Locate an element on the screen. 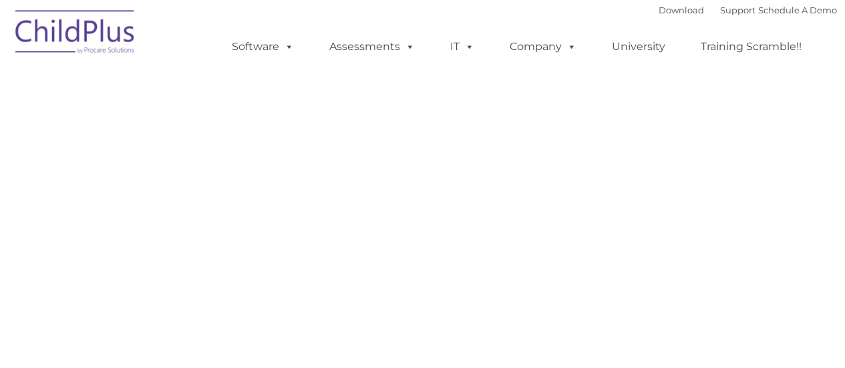 The height and width of the screenshot is (368, 845). a: Company is located at coordinates (543, 47).